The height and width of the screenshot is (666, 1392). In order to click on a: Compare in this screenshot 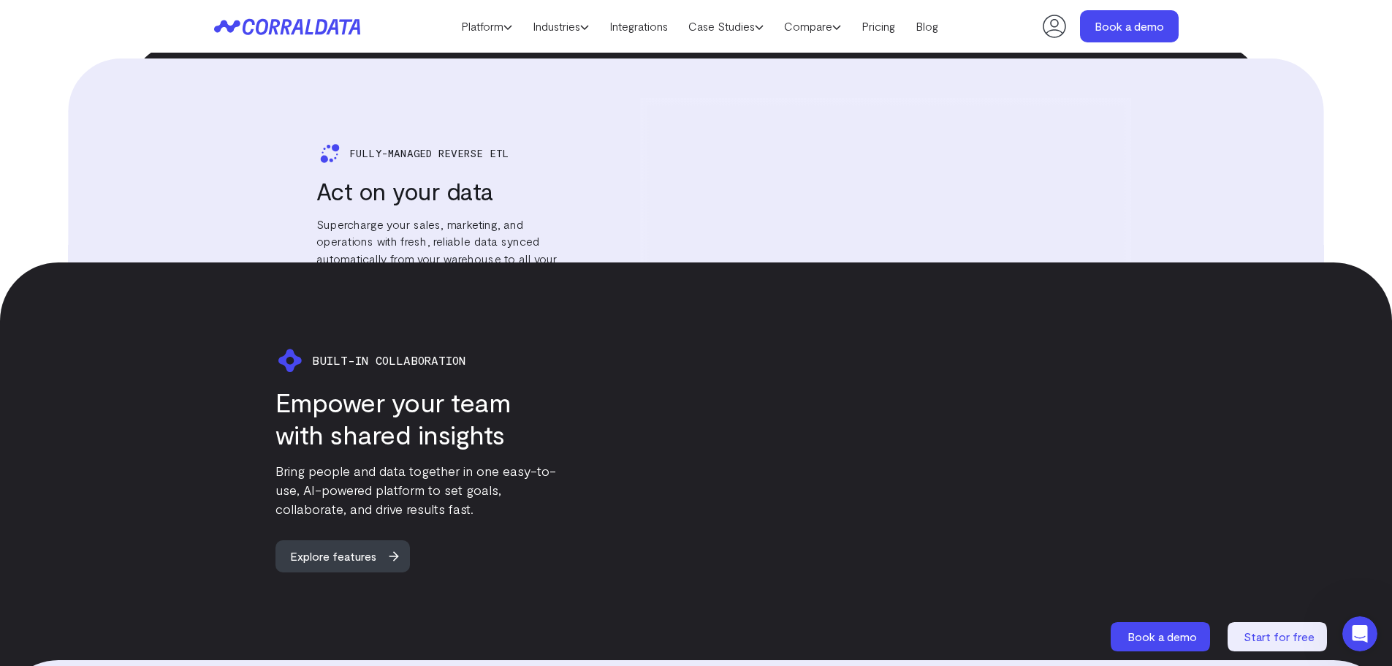, I will do `click(813, 26)`.